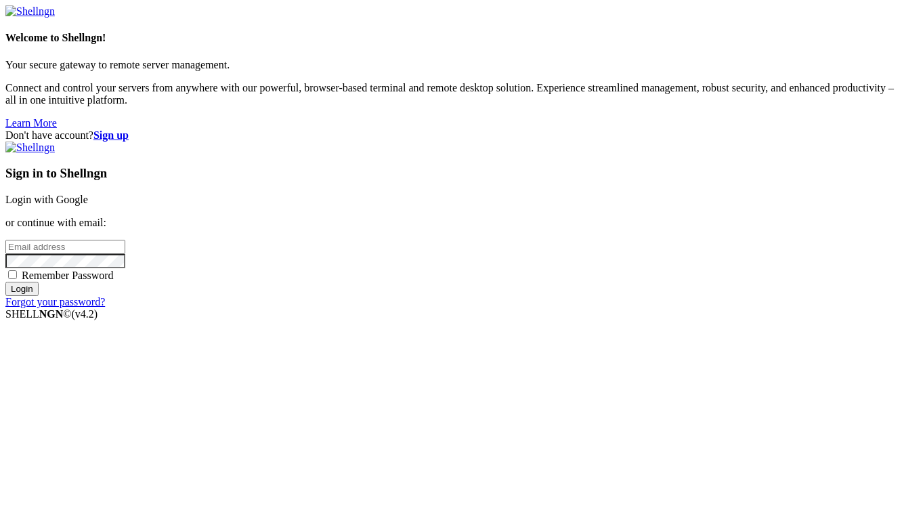 This screenshot has width=904, height=508. I want to click on p: or continue with email:, so click(451, 223).